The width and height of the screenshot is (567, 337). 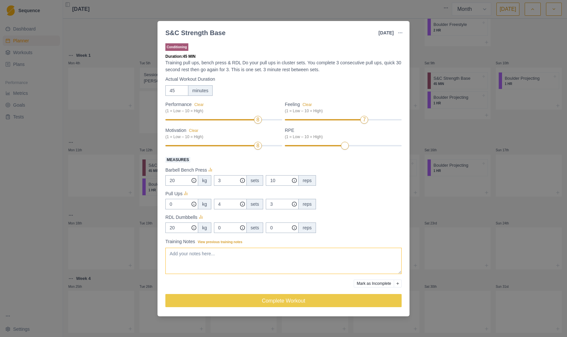 What do you see at coordinates (174, 194) in the screenshot?
I see `p: Pull Ups` at bounding box center [174, 194].